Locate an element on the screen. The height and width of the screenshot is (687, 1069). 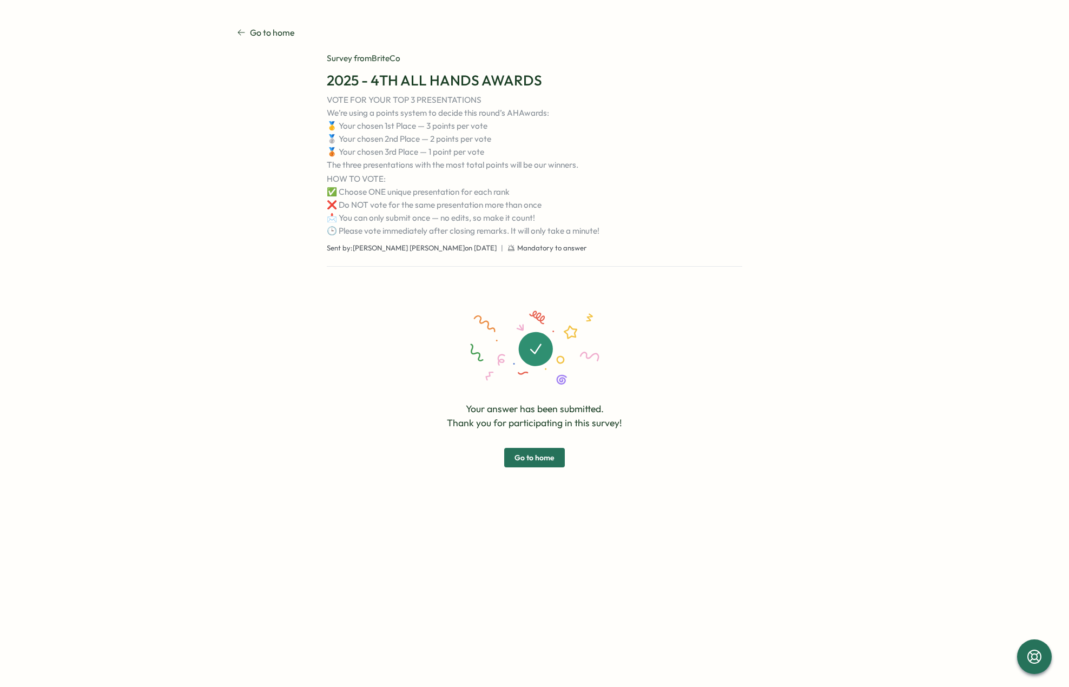
p: Go to home is located at coordinates (272, 32).